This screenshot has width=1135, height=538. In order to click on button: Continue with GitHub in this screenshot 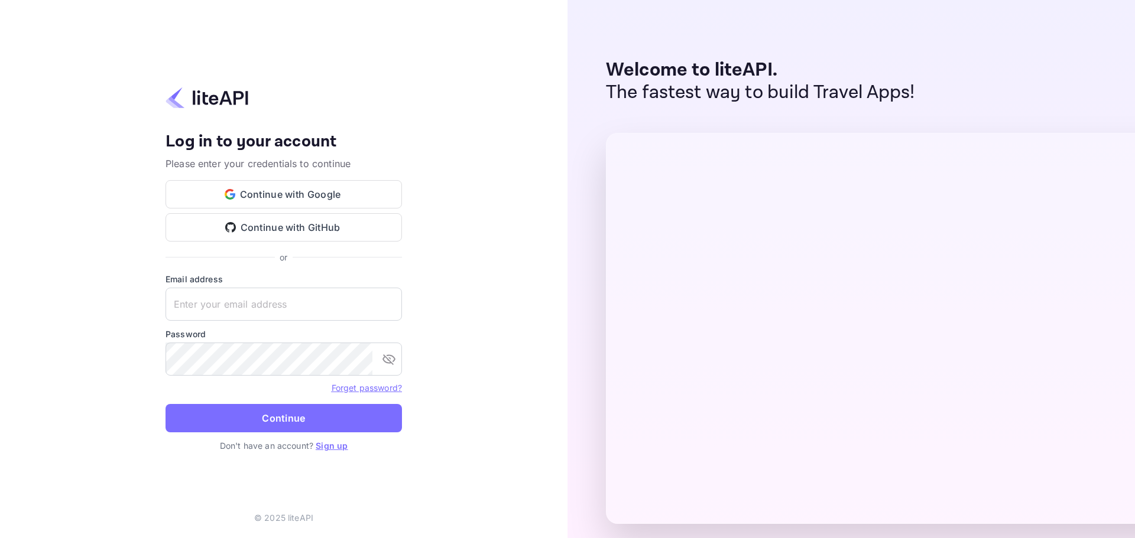, I will do `click(284, 228)`.